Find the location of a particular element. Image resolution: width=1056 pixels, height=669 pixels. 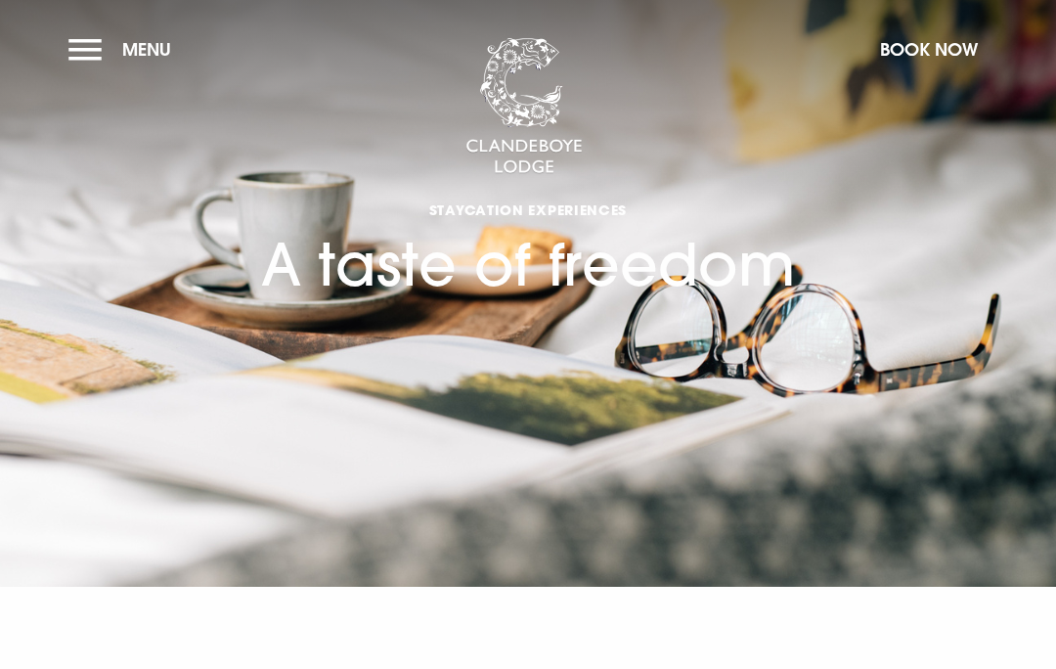

span: Menu is located at coordinates (147, 49).